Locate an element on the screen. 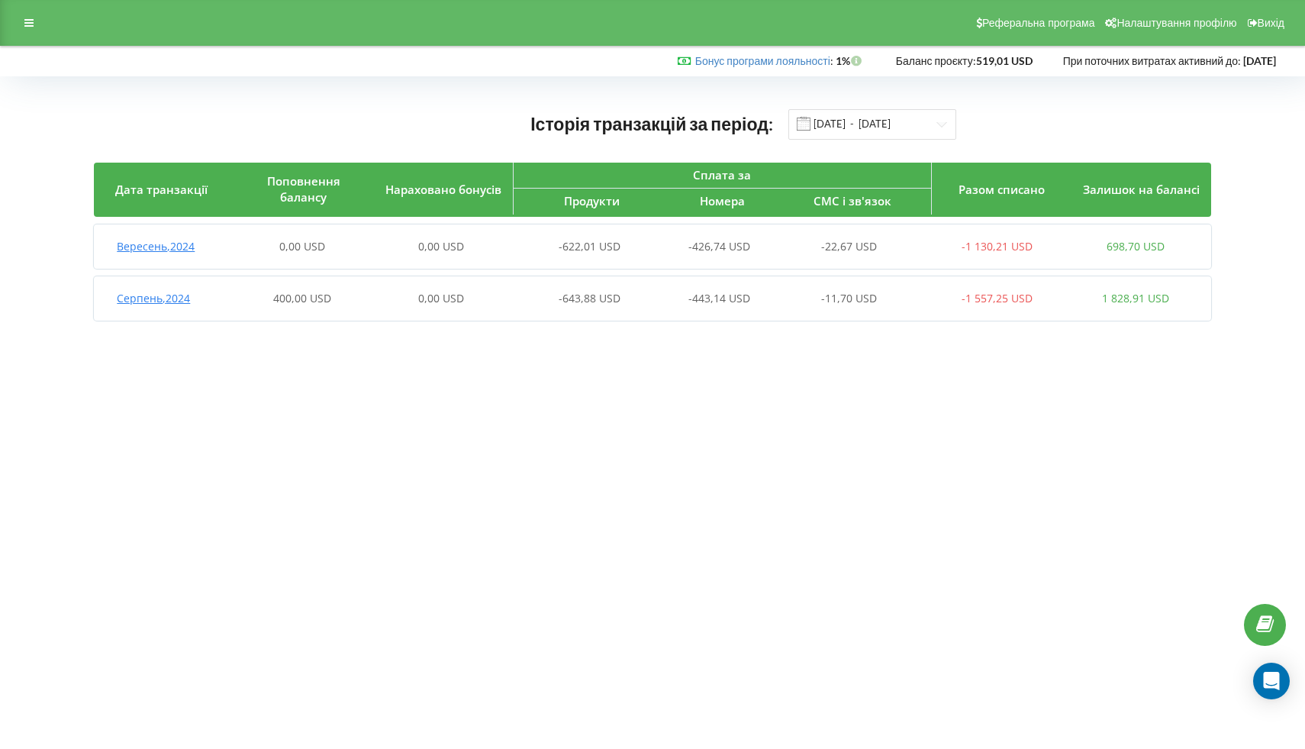 The width and height of the screenshot is (1305, 749). span: -11,70 USD is located at coordinates (848, 298).